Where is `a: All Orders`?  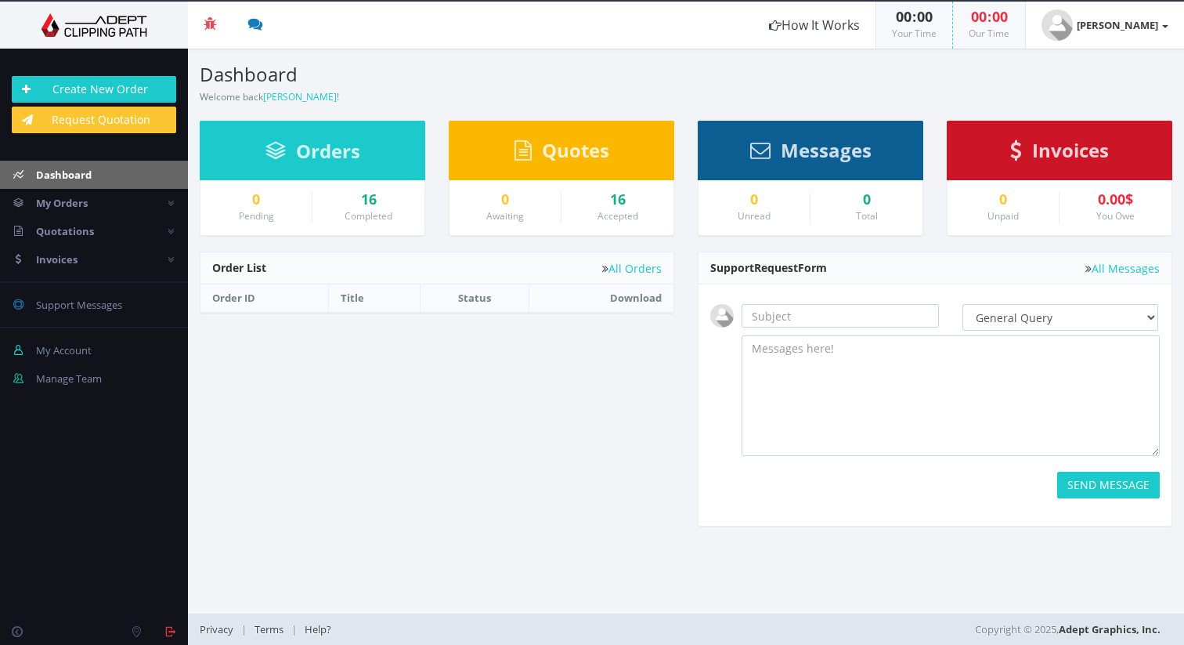 a: All Orders is located at coordinates (632, 268).